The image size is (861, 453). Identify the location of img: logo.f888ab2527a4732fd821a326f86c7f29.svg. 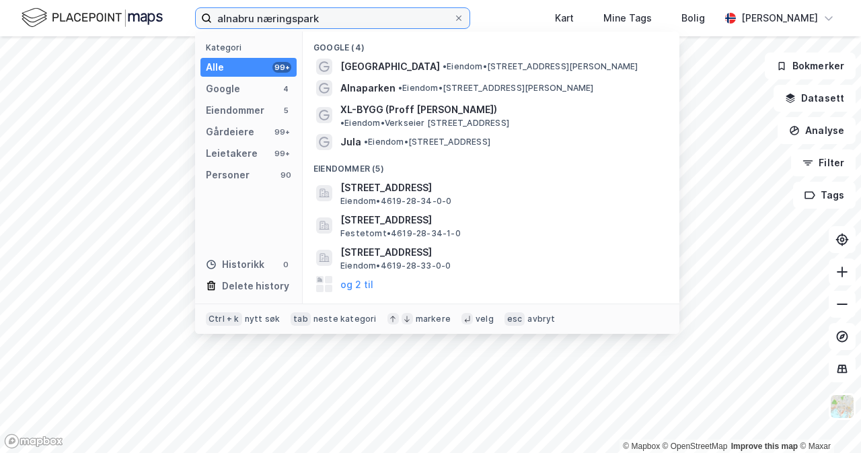
(92, 17).